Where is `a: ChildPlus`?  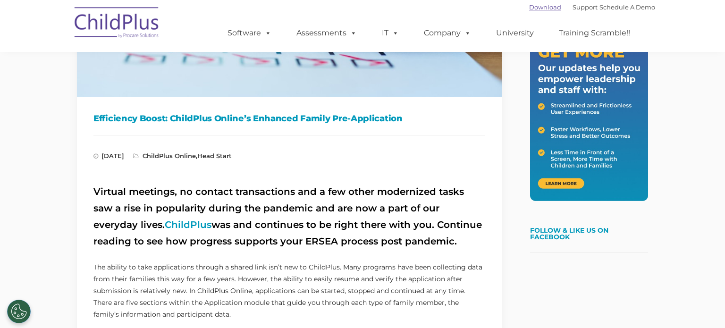 a: ChildPlus is located at coordinates (188, 225).